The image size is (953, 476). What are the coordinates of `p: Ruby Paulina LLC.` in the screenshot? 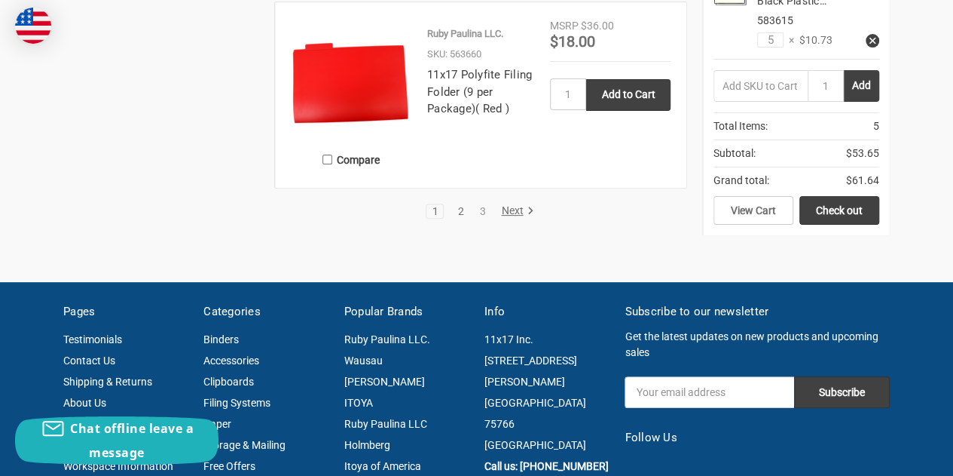 It's located at (465, 34).